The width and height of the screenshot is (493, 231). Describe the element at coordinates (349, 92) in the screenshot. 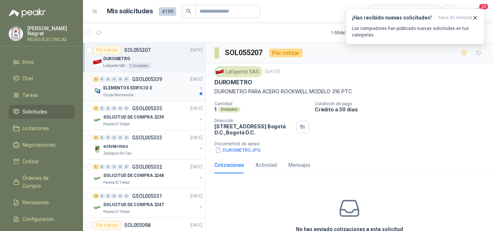

I see `p: DUROMETRO PARA ACERO ROCKWELL MODELO 316 PTC` at that location.